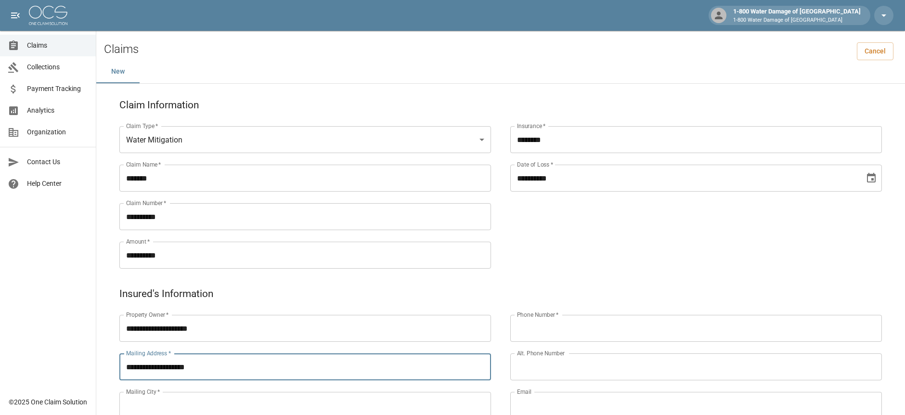 The image size is (905, 415). Describe the element at coordinates (118, 72) in the screenshot. I see `button: New` at that location.